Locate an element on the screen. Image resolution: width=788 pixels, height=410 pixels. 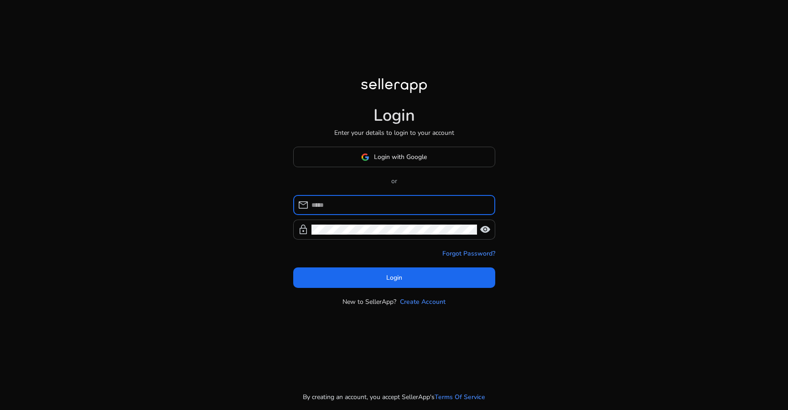
a: Terms Of Service is located at coordinates (459, 397).